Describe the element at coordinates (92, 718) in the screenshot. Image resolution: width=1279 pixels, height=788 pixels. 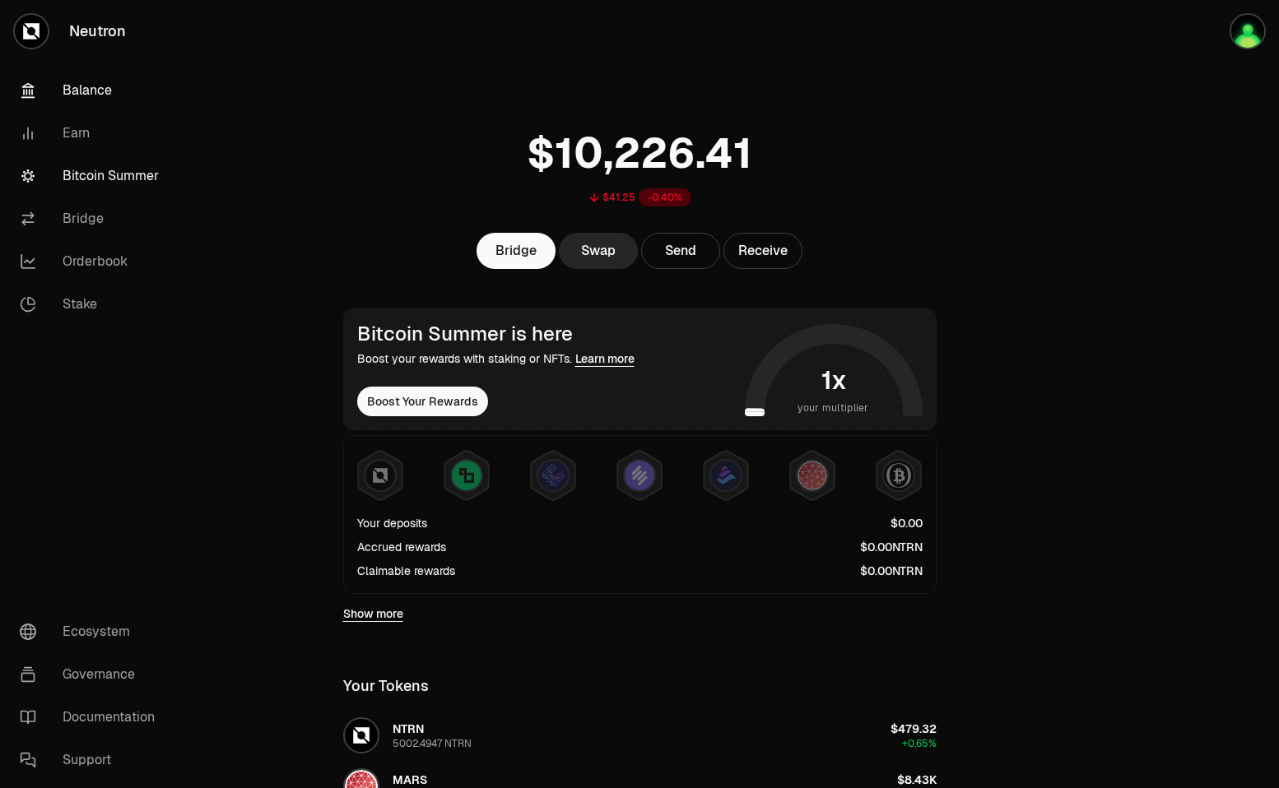
I see `a: Documentation` at that location.